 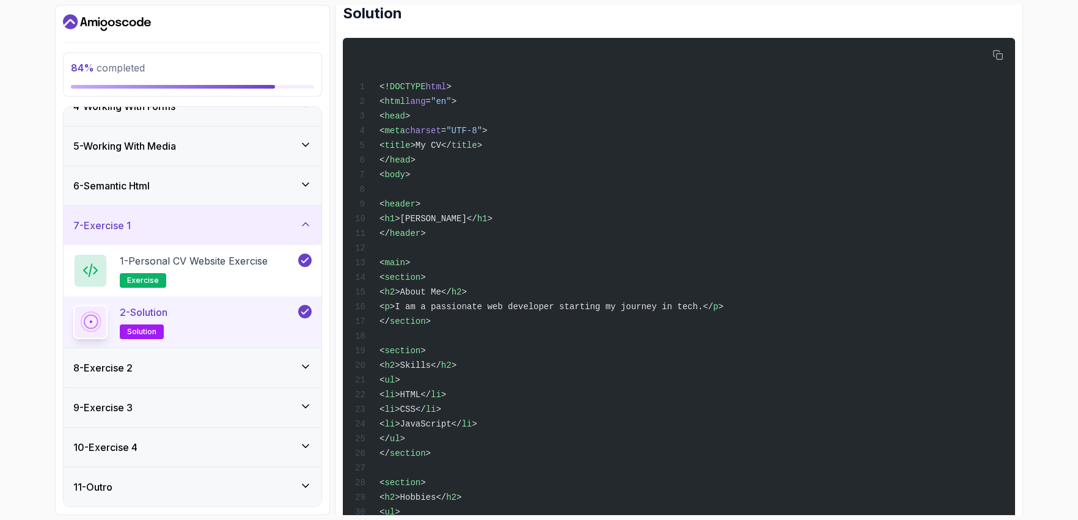 I want to click on span: >I am a passionate web developer starting my journey in tech.</, so click(x=551, y=307).